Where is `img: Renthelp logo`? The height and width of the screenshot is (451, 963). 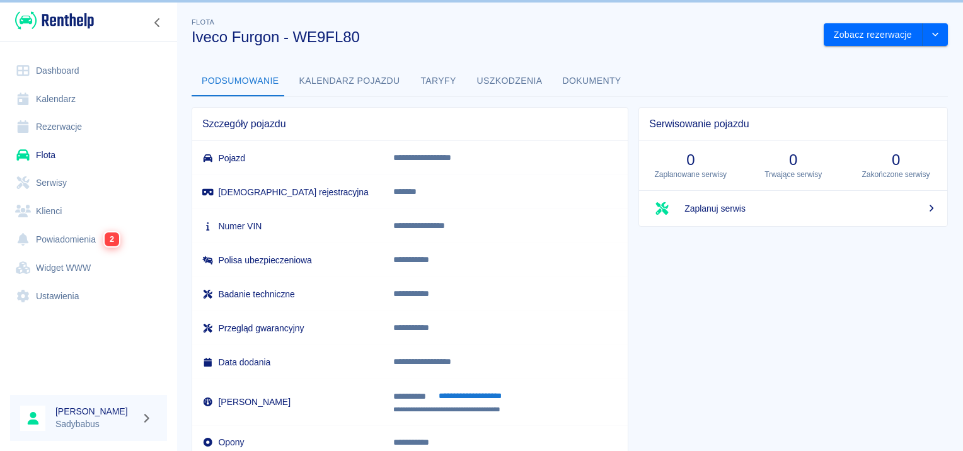
img: Renthelp logo is located at coordinates (54, 20).